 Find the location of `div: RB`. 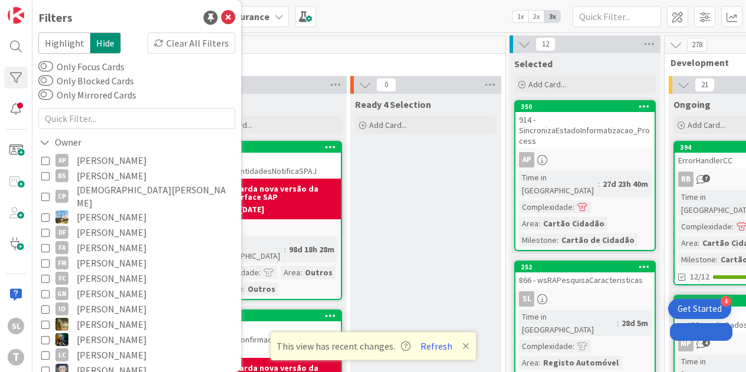

div: RB is located at coordinates (686, 179).